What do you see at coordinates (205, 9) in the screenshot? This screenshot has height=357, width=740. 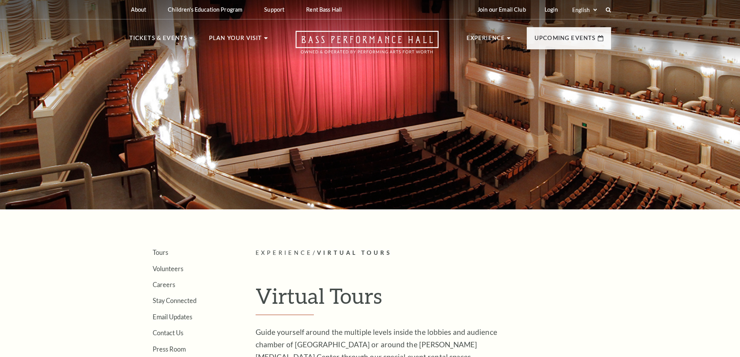 I see `p: Children's Education Program` at bounding box center [205, 9].